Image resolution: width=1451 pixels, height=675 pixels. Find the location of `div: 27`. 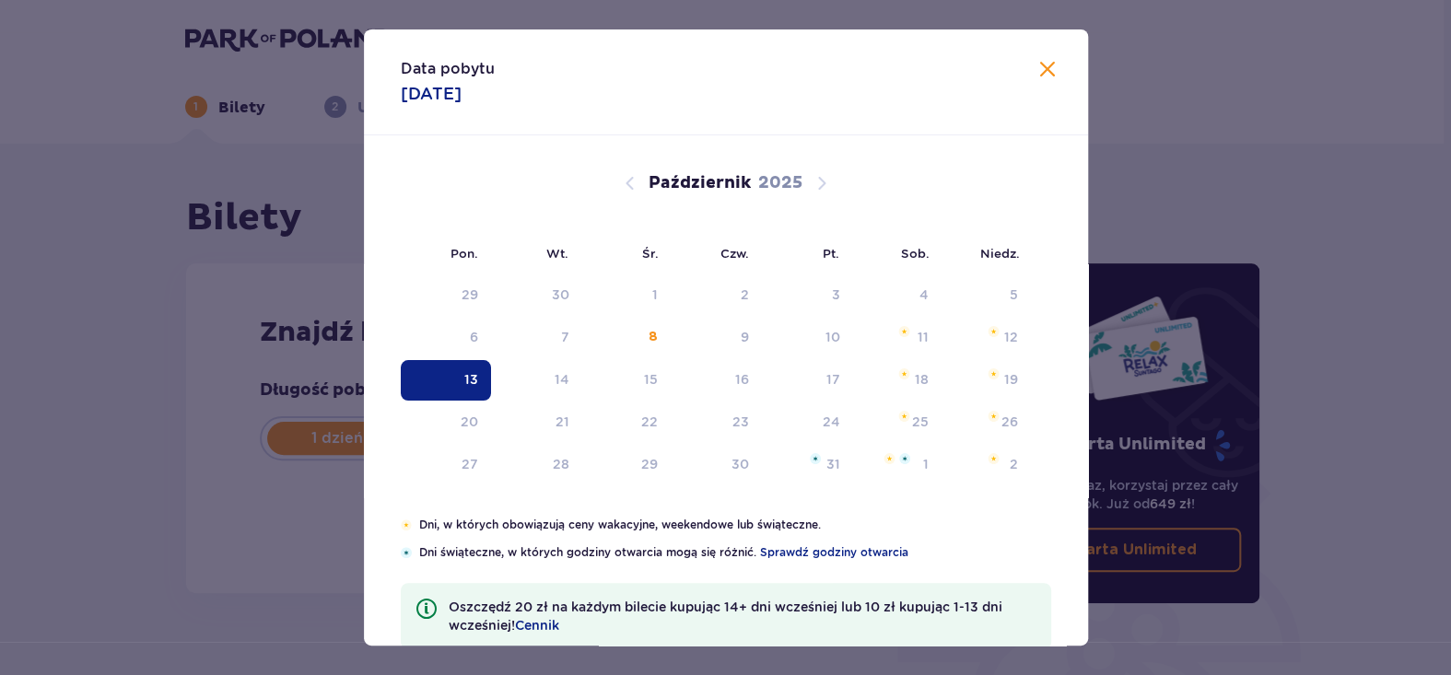

div: 27 is located at coordinates (470, 464).